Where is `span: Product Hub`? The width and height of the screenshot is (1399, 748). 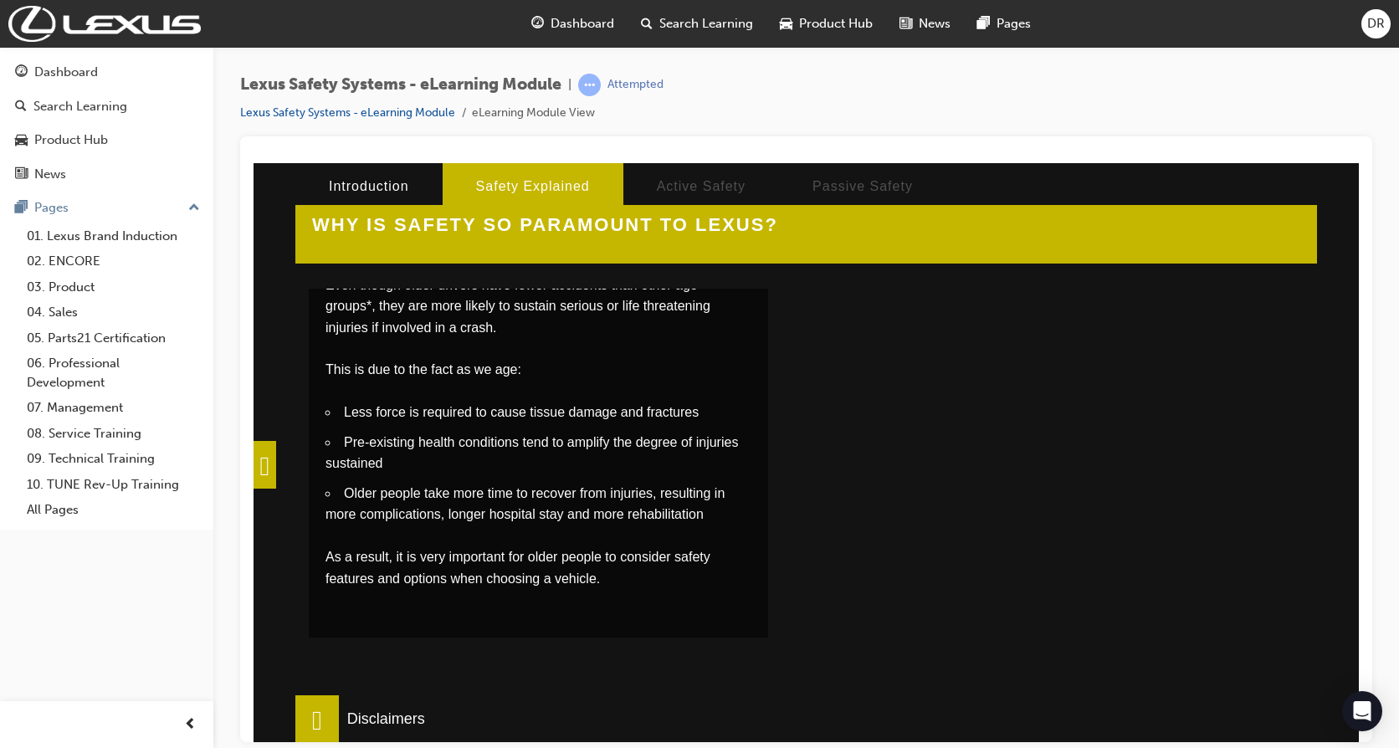 span: Product Hub is located at coordinates (836, 23).